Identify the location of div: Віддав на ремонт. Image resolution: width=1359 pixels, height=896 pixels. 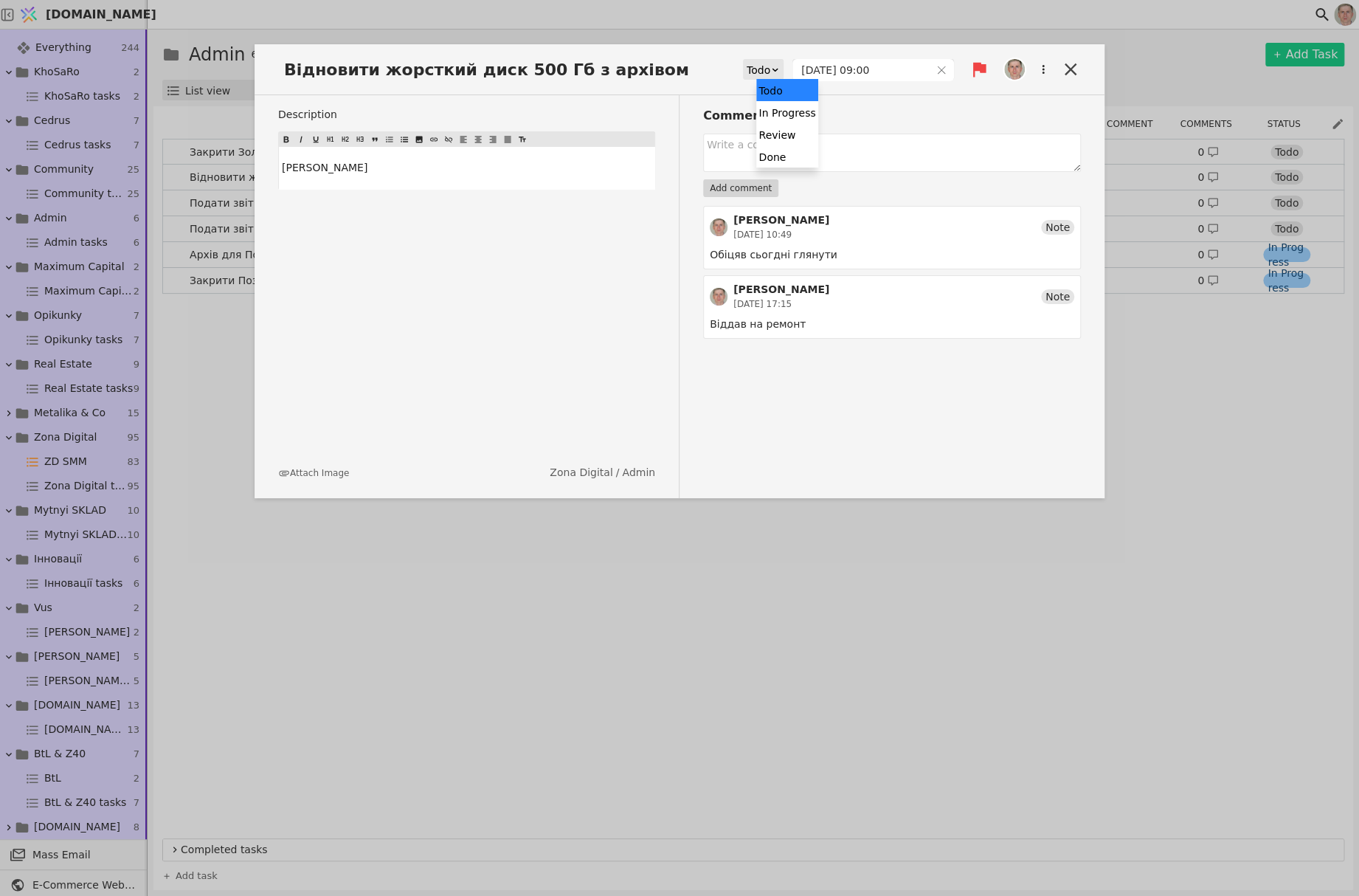
(892, 324).